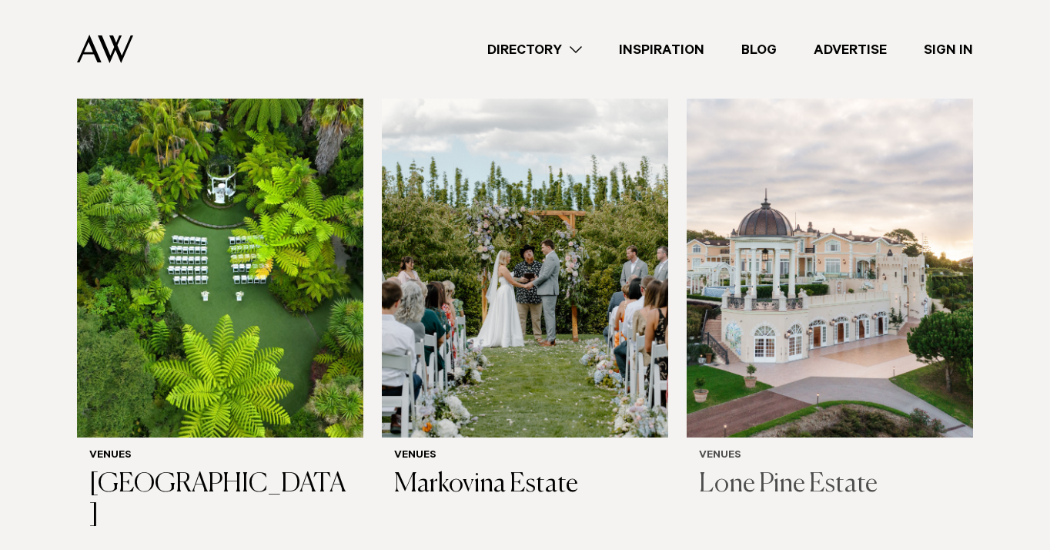  What do you see at coordinates (220, 245) in the screenshot?
I see `img: Native bush wedding setting` at bounding box center [220, 245].